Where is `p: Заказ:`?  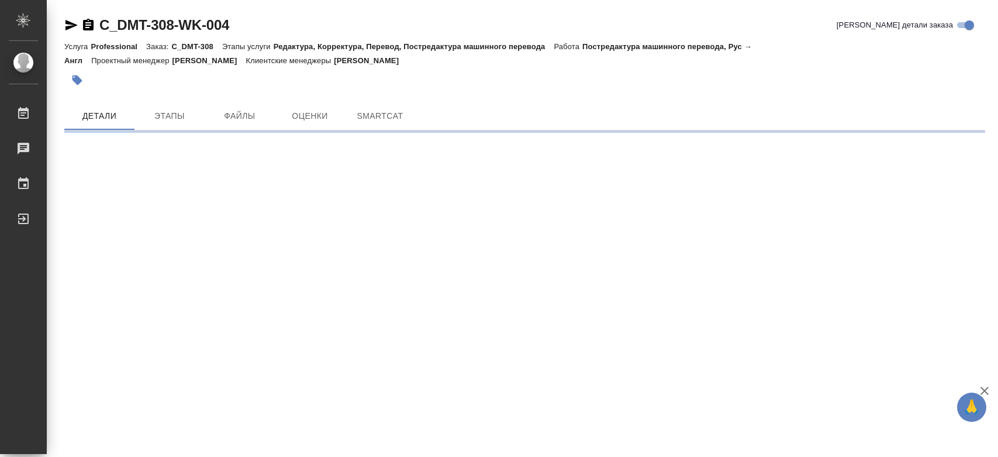
p: Заказ: is located at coordinates (158, 46).